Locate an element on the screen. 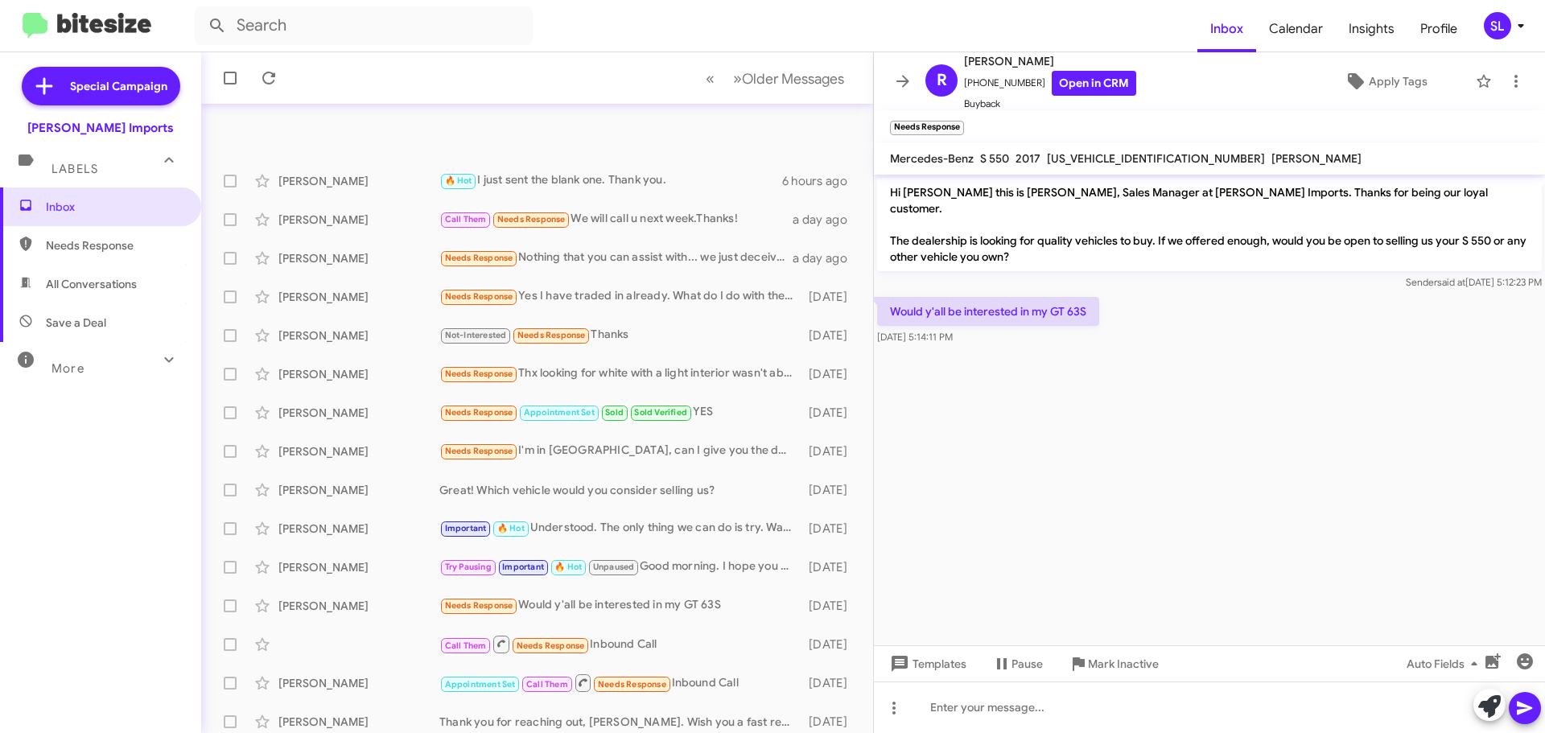 This screenshot has width=1545, height=733. p: Would y'all be interested in my GT 63S is located at coordinates (988, 311).